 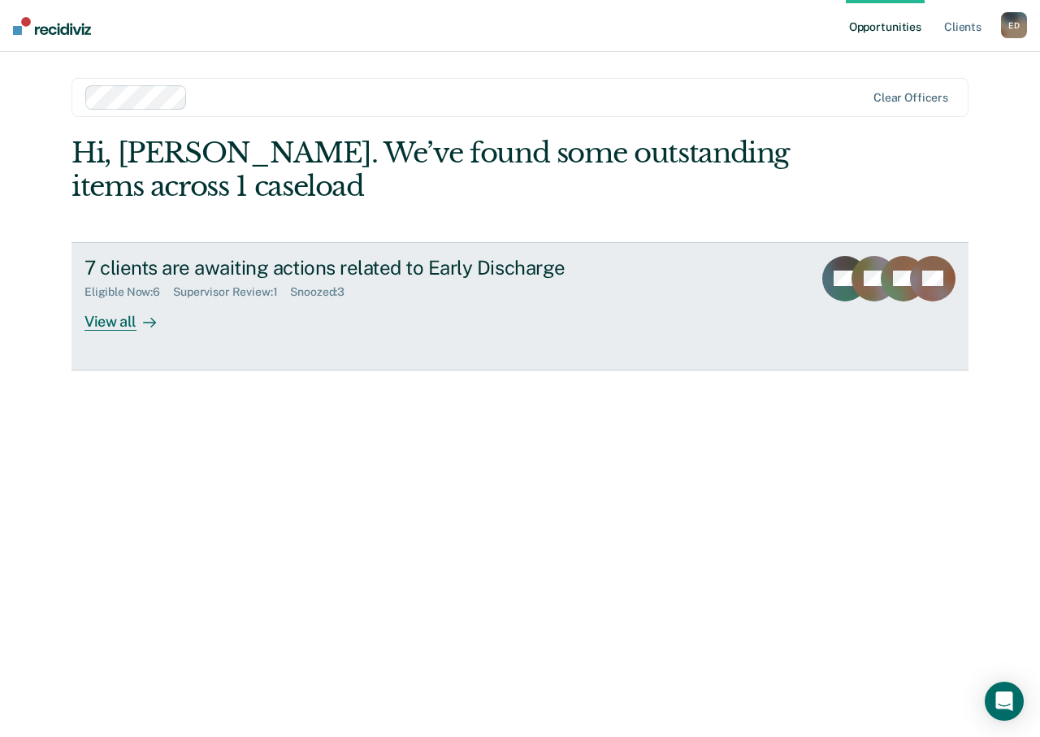 I want to click on div: Supervisor Review : 1, so click(x=232, y=292).